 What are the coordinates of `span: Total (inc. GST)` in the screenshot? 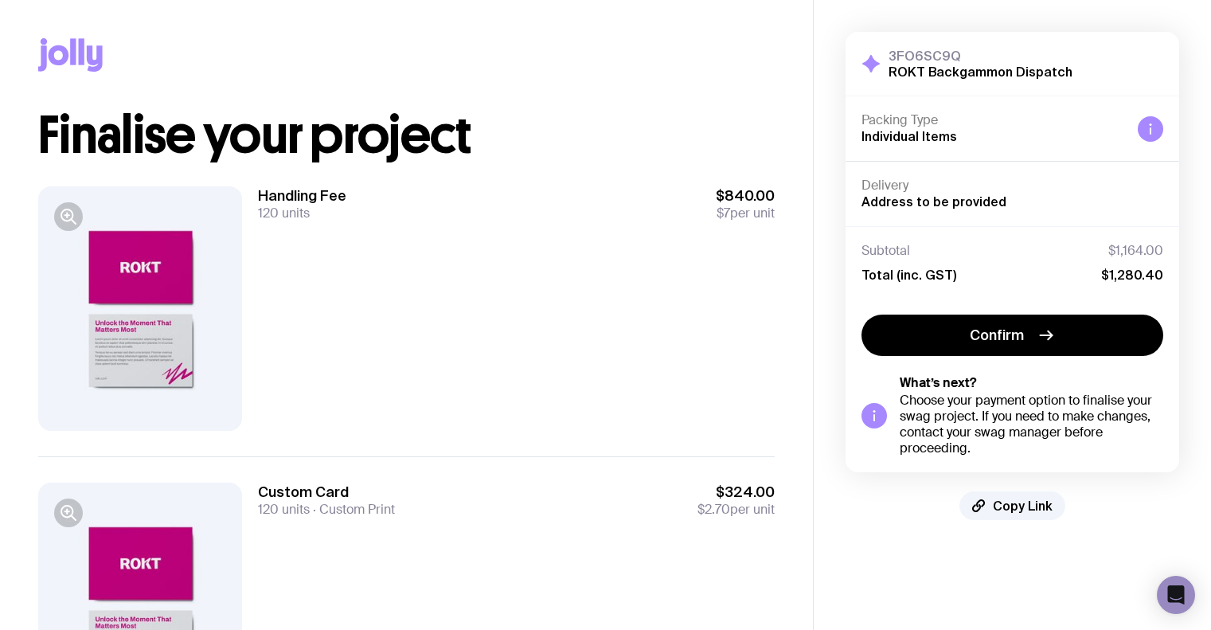 It's located at (909, 275).